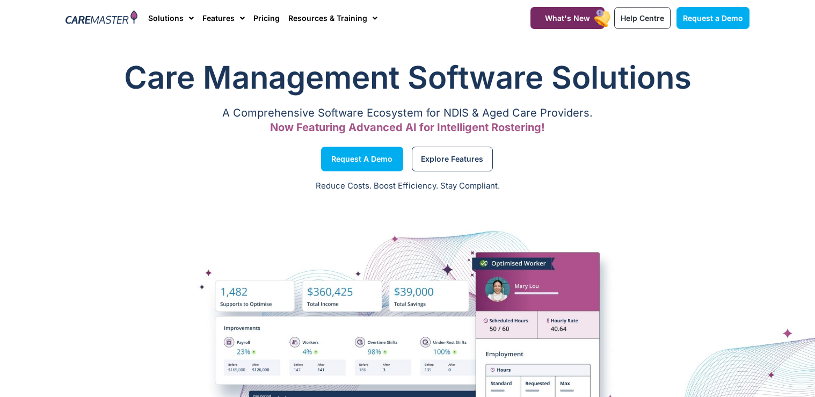 Image resolution: width=815 pixels, height=397 pixels. Describe the element at coordinates (642, 18) in the screenshot. I see `span: Help Centre` at that location.